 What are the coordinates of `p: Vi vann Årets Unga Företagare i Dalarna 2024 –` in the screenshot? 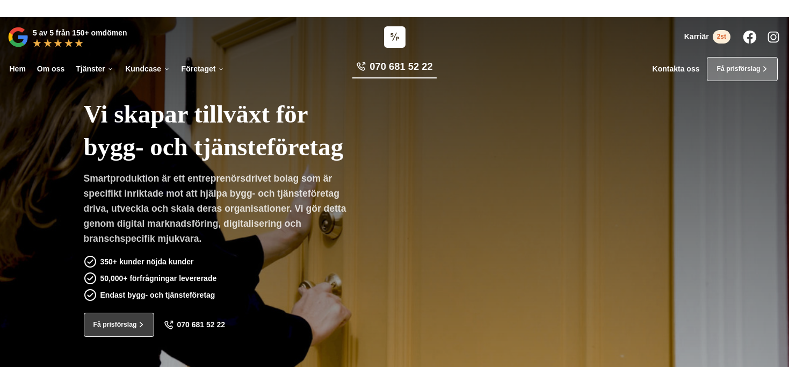 It's located at (394, 9).